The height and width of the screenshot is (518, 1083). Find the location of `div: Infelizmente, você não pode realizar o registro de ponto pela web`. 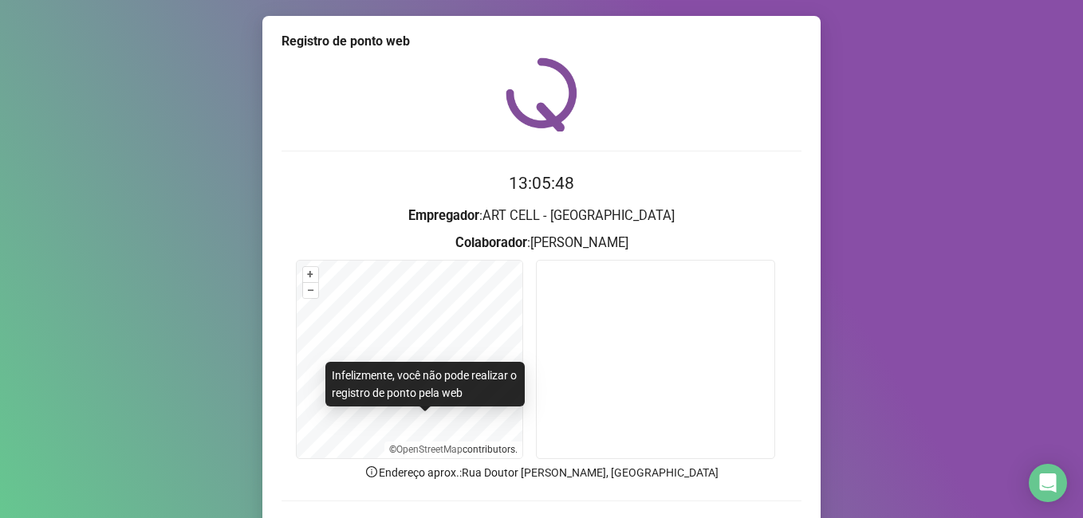

div: Infelizmente, você não pode realizar o registro de ponto pela web is located at coordinates (425, 384).